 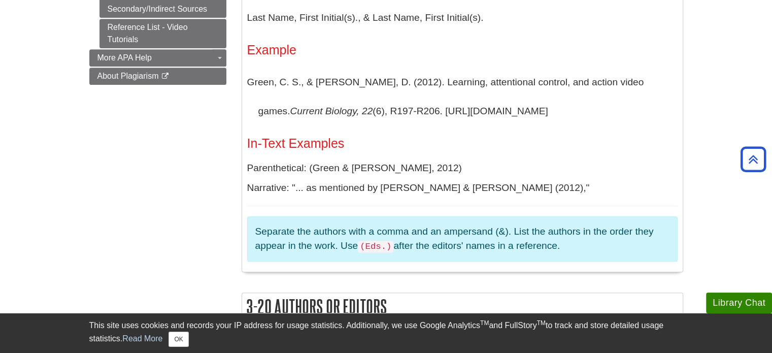 What do you see at coordinates (163, 34) in the screenshot?
I see `a: Reference List - Video Tutorials` at bounding box center [163, 34].